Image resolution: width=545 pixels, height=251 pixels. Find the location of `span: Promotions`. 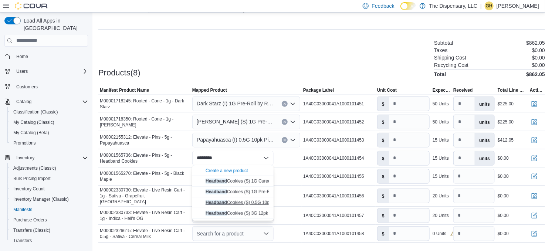

span: Promotions is located at coordinates (49, 143).